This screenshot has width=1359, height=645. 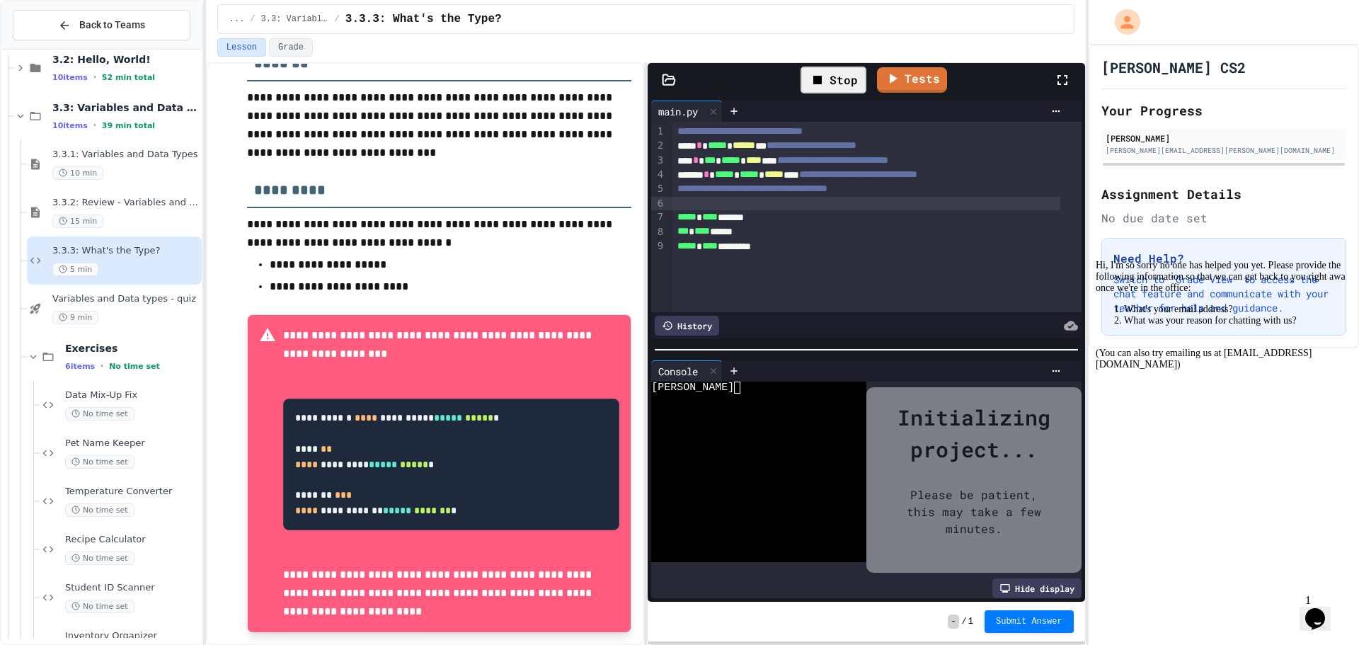 I want to click on div: Stop, so click(x=833, y=80).